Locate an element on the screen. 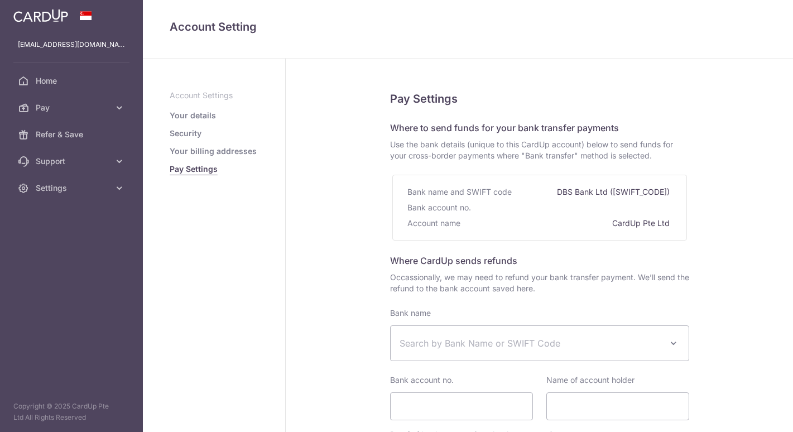 The width and height of the screenshot is (793, 432). span: Where CardUp sends refunds is located at coordinates (454, 261).